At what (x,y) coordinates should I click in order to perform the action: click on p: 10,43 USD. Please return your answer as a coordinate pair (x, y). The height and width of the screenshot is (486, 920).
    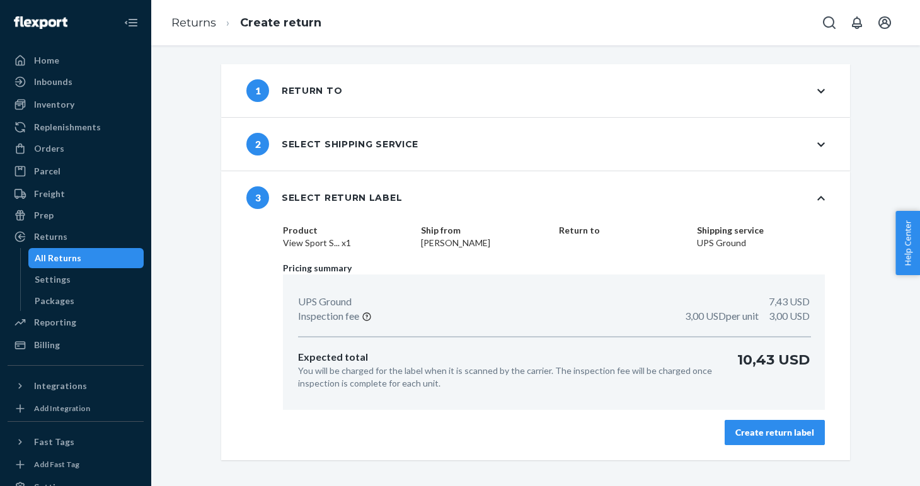
    Looking at the image, I should click on (773, 370).